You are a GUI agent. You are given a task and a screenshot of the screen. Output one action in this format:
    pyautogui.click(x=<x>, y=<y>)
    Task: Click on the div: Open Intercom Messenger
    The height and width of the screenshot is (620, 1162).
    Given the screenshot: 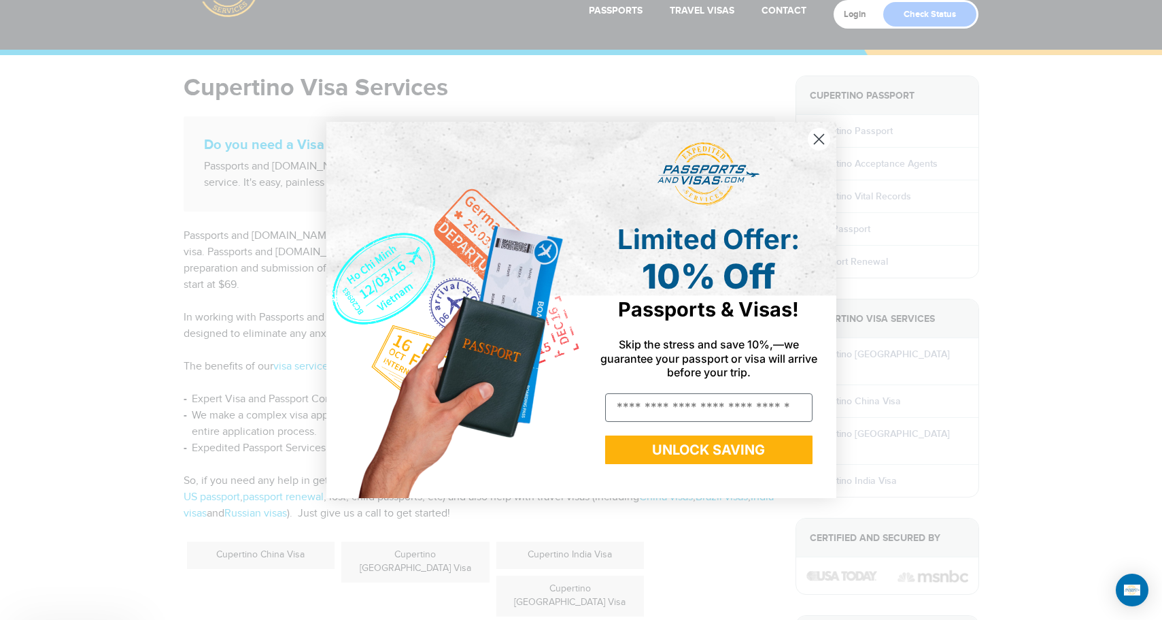 What is the action you would take?
    pyautogui.click(x=1132, y=590)
    